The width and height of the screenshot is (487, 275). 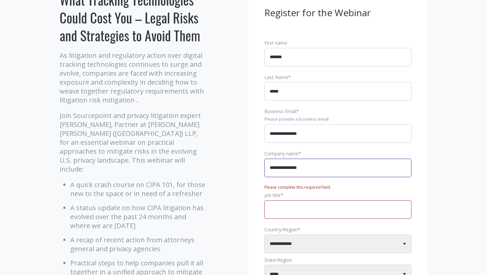 What do you see at coordinates (281, 154) in the screenshot?
I see `span: Company name` at bounding box center [281, 154].